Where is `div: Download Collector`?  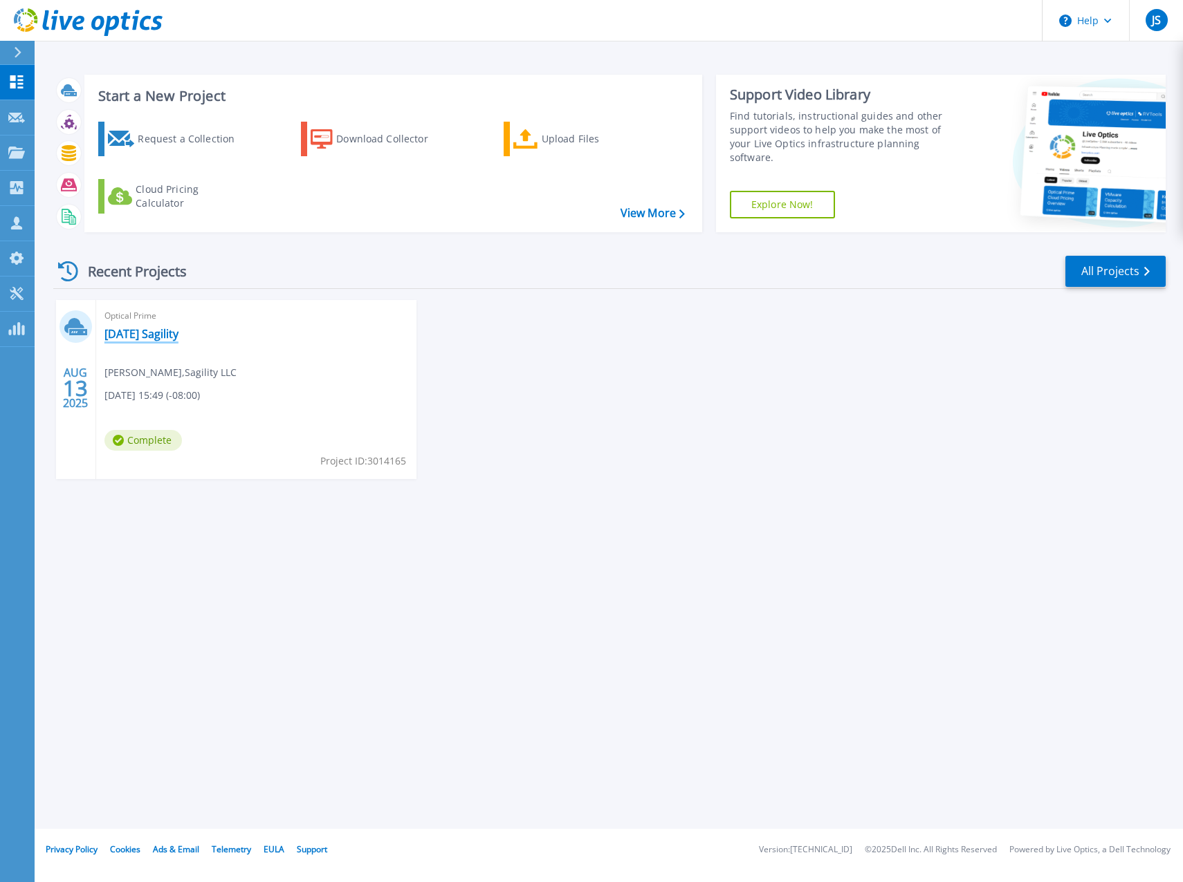 div: Download Collector is located at coordinates (391, 139).